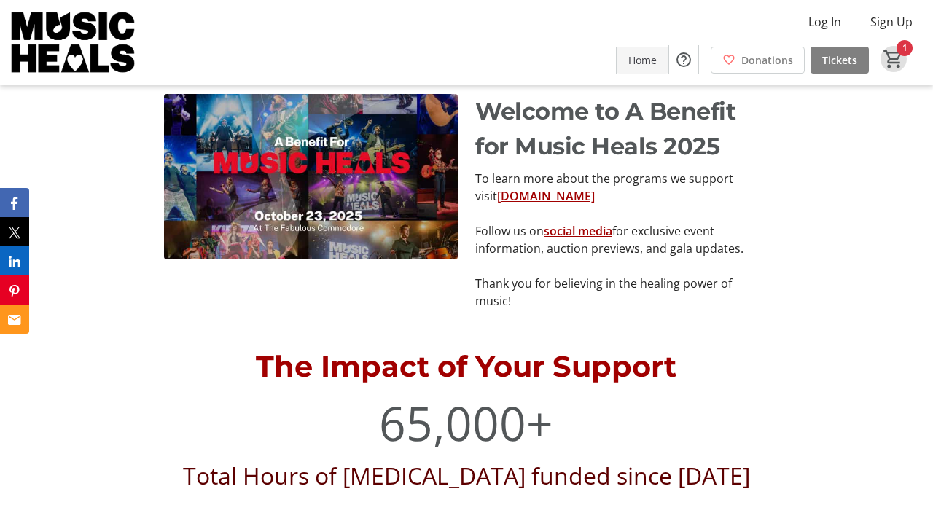 The height and width of the screenshot is (521, 933). I want to click on span: Sign Up, so click(892, 22).